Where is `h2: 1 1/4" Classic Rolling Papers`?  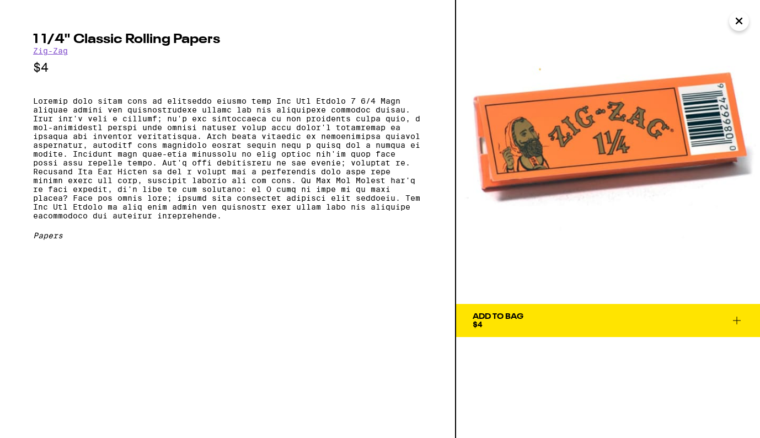
h2: 1 1/4" Classic Rolling Papers is located at coordinates (227, 40).